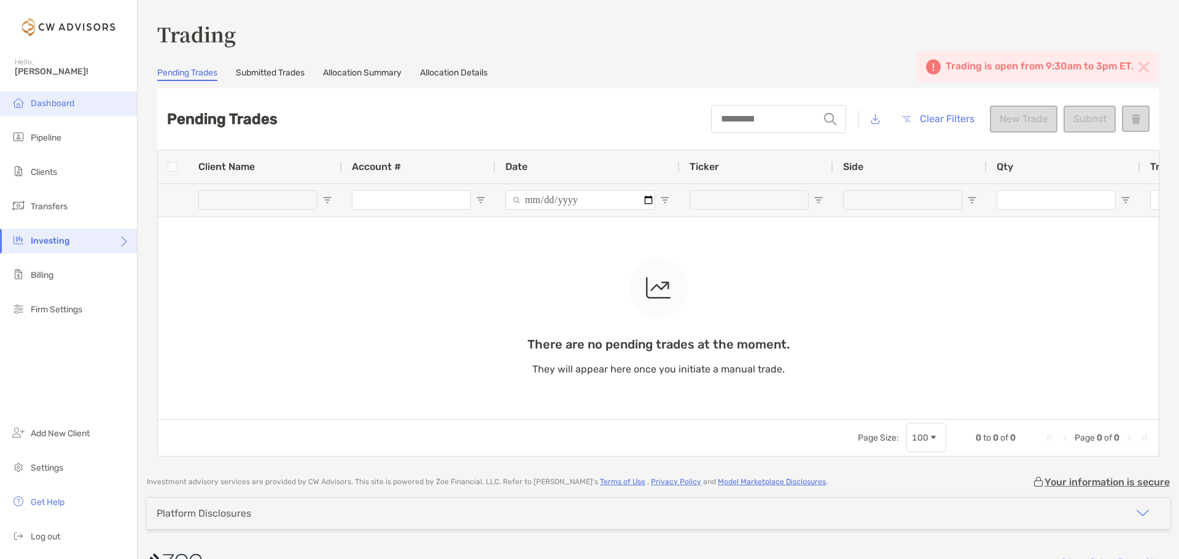  I want to click on div: Previous Page, so click(1065, 438).